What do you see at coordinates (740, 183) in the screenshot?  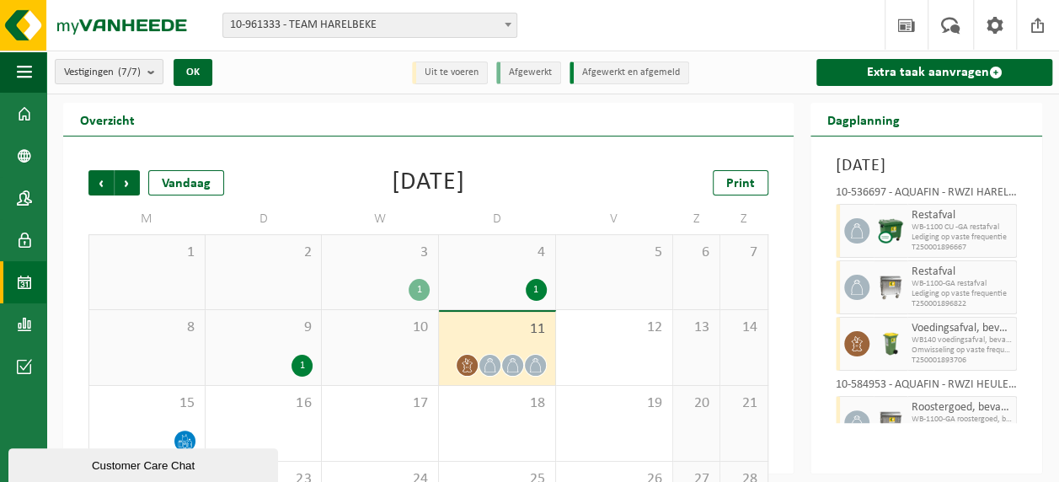 I see `a: Print` at bounding box center [740, 183].